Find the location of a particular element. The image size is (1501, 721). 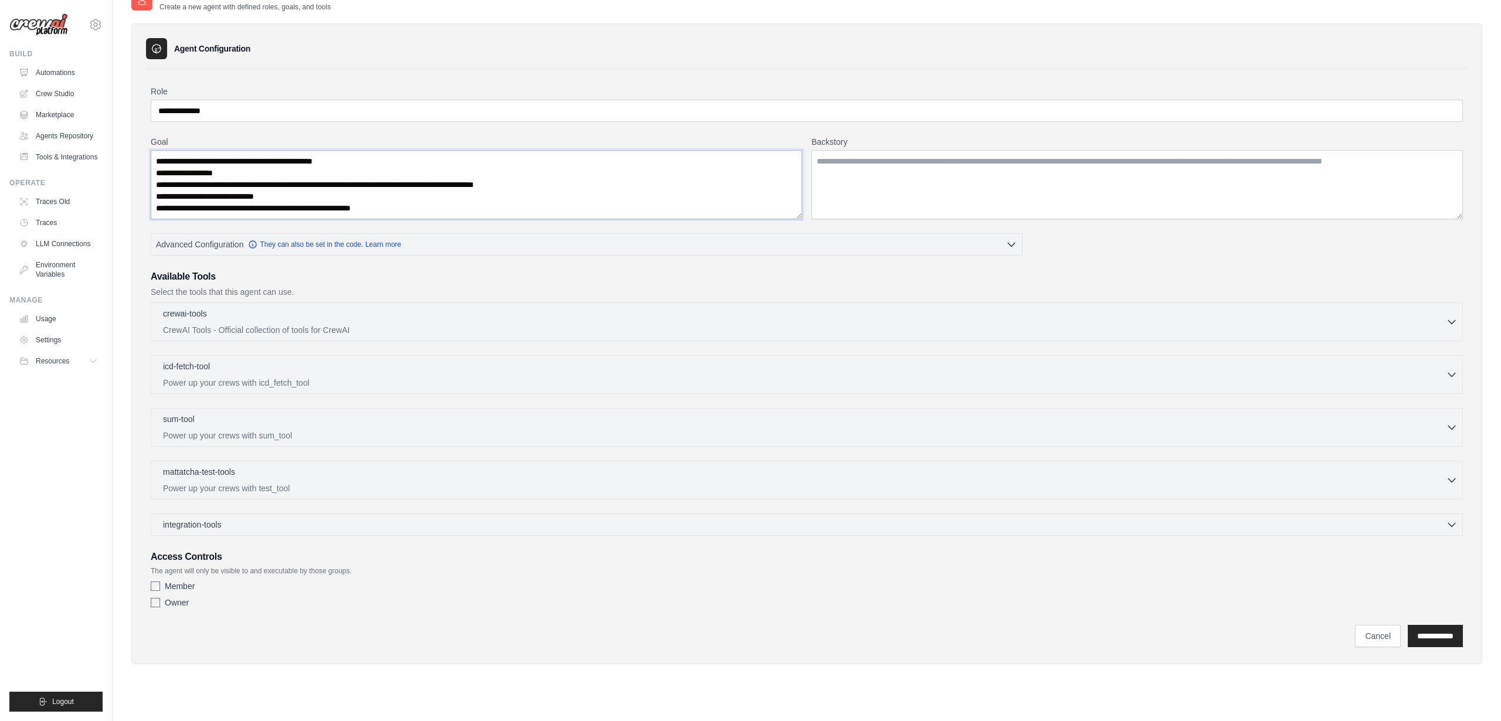

button: integration-tools is located at coordinates (807, 525).